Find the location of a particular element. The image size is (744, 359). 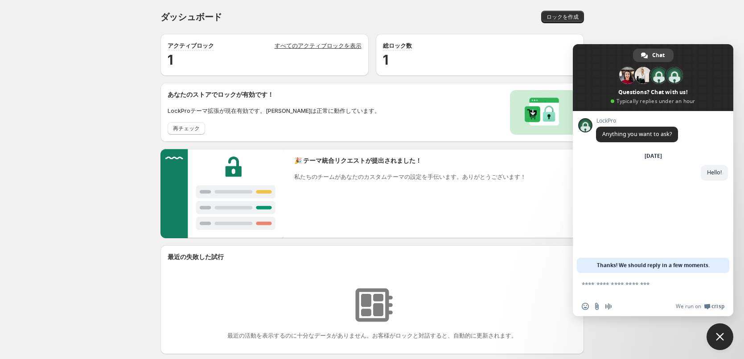

span: ダッシュボード is located at coordinates (191, 17).